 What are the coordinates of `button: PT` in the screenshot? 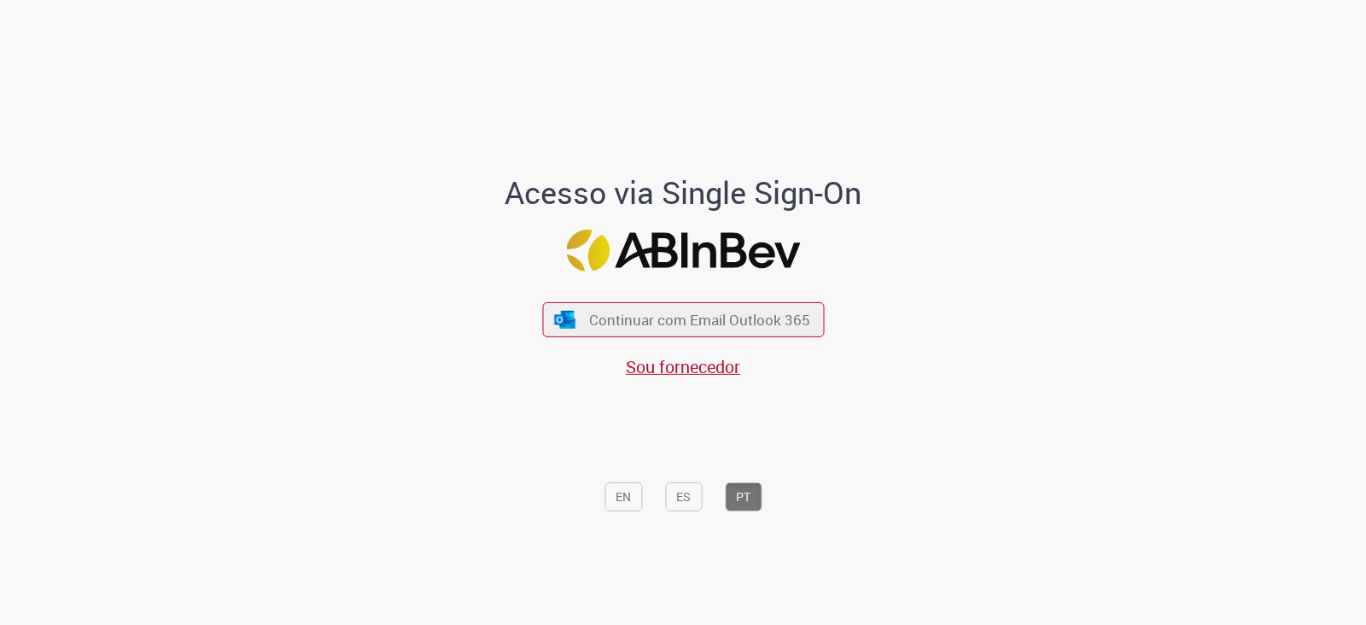 It's located at (743, 497).